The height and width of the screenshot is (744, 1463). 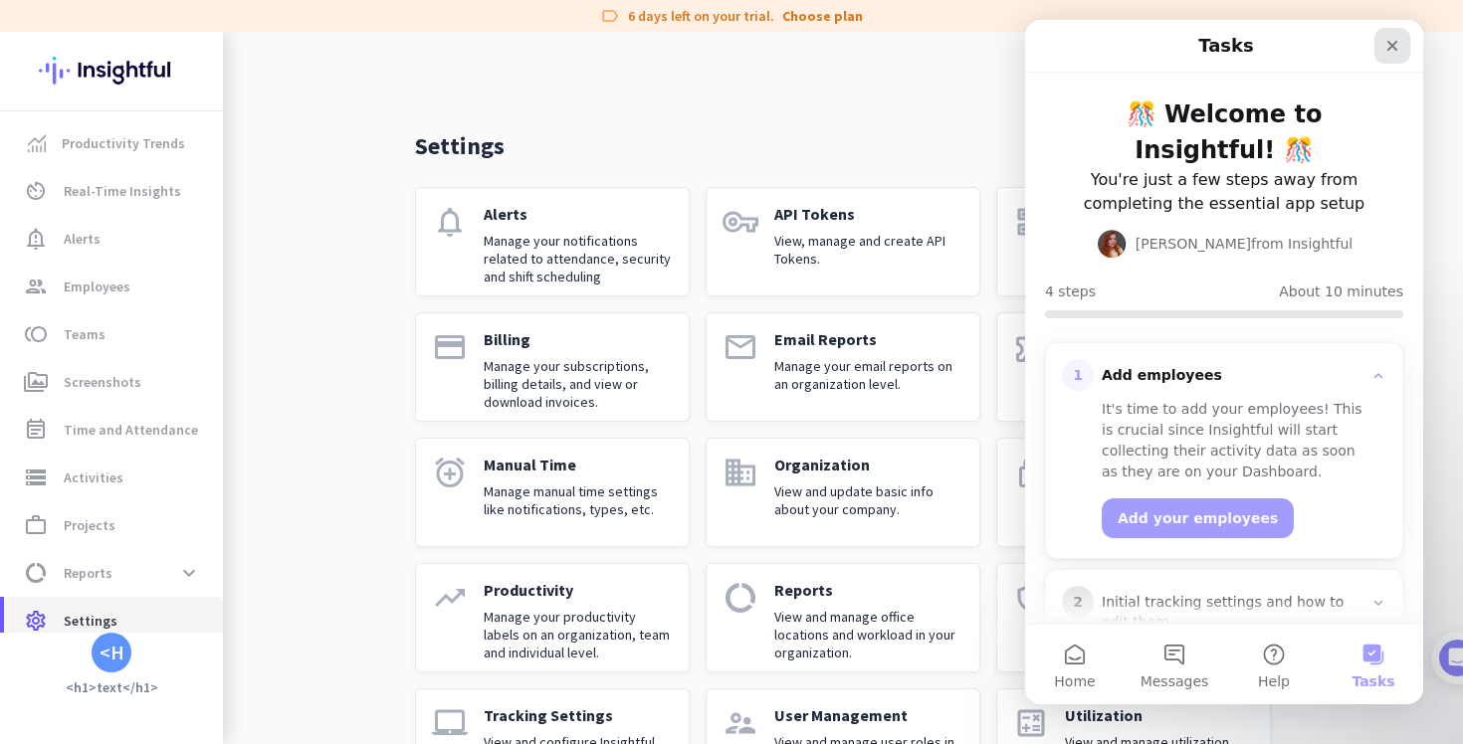 I want to click on p: Manage your subscriptions, billing details, and view or download invoices., so click(x=578, y=384).